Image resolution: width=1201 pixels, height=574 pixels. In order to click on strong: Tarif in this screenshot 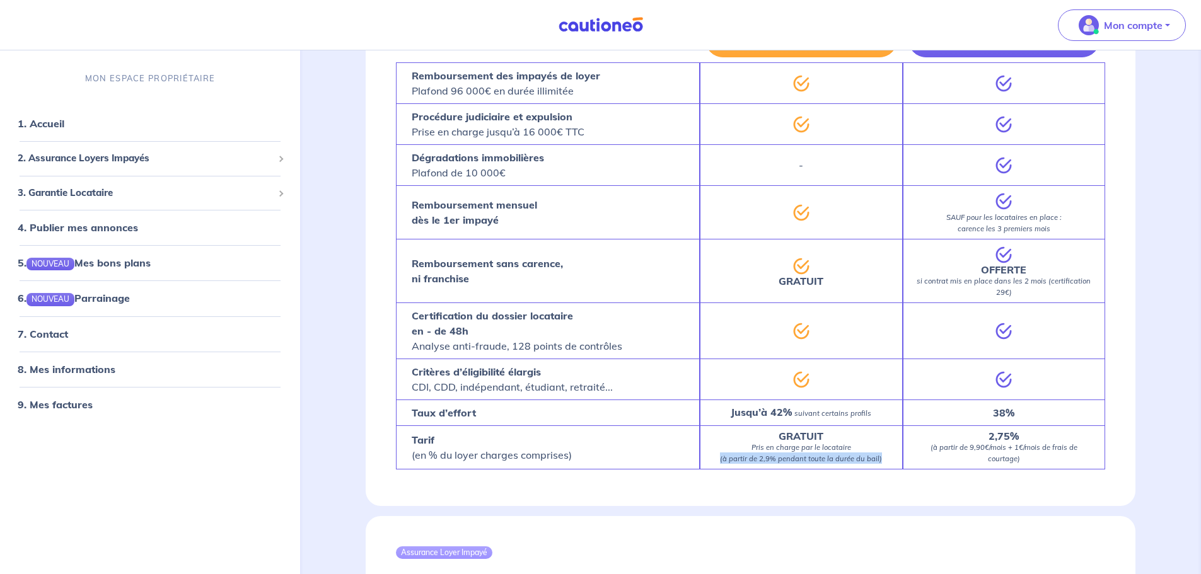, I will do `click(423, 440)`.